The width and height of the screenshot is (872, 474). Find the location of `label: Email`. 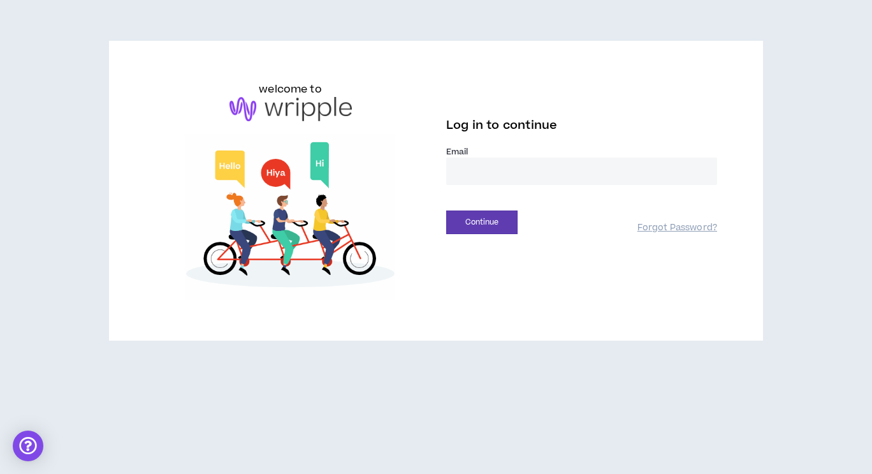

label: Email is located at coordinates (582, 152).